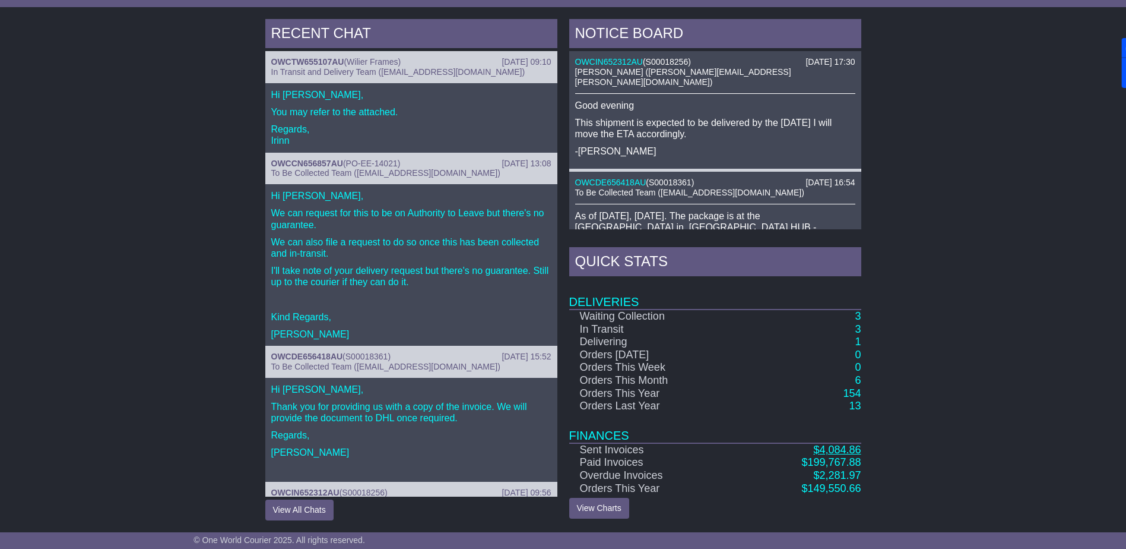 Image resolution: width=1126 pixels, height=549 pixels. What do you see at coordinates (411, 248) in the screenshot?
I see `p: We can also file a request to do so once this has been collected and in-transit.` at bounding box center [411, 248].